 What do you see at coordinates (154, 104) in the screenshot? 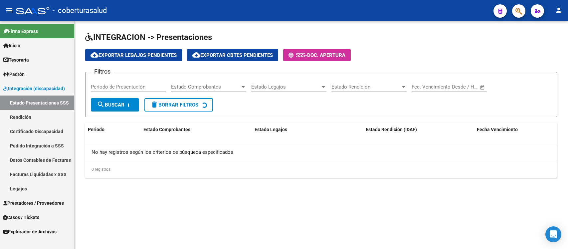
I see `mat-icon: delete` at bounding box center [154, 104].